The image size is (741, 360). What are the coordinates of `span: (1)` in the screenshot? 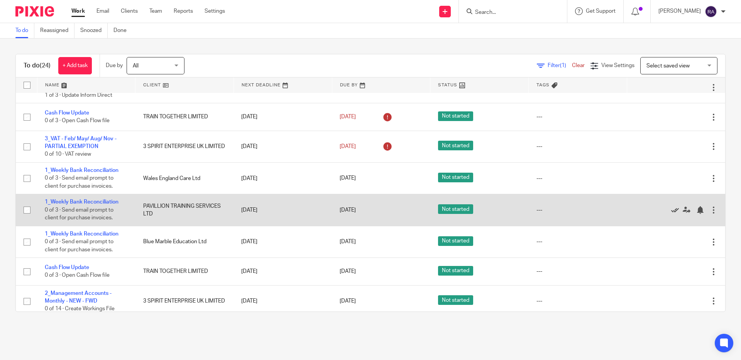 It's located at (563, 66).